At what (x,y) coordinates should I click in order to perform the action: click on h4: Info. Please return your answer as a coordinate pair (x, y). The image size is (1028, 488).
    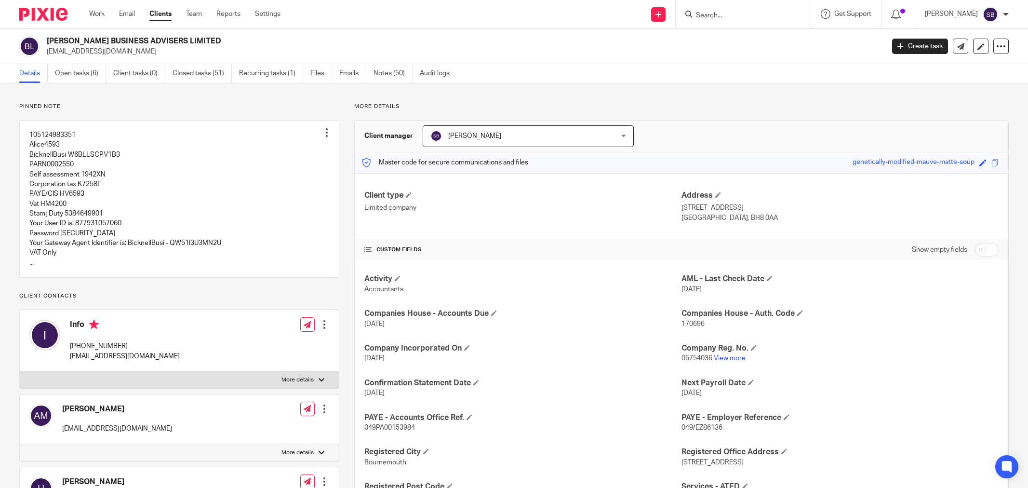
    Looking at the image, I should click on (125, 325).